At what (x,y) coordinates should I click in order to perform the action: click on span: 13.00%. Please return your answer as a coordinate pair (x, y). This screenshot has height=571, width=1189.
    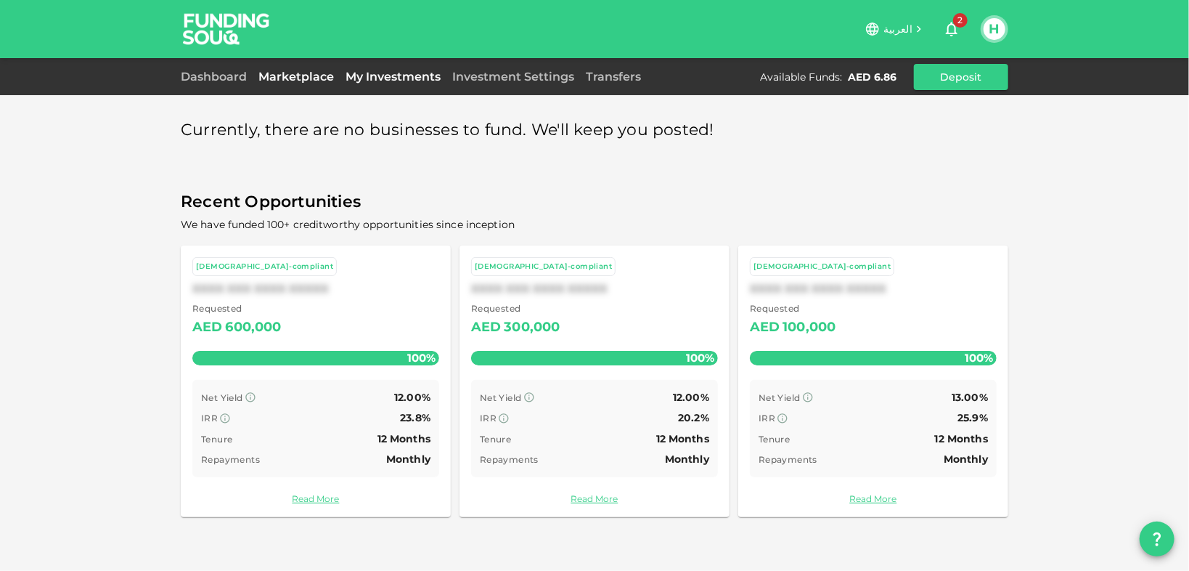
    Looking at the image, I should click on (970, 397).